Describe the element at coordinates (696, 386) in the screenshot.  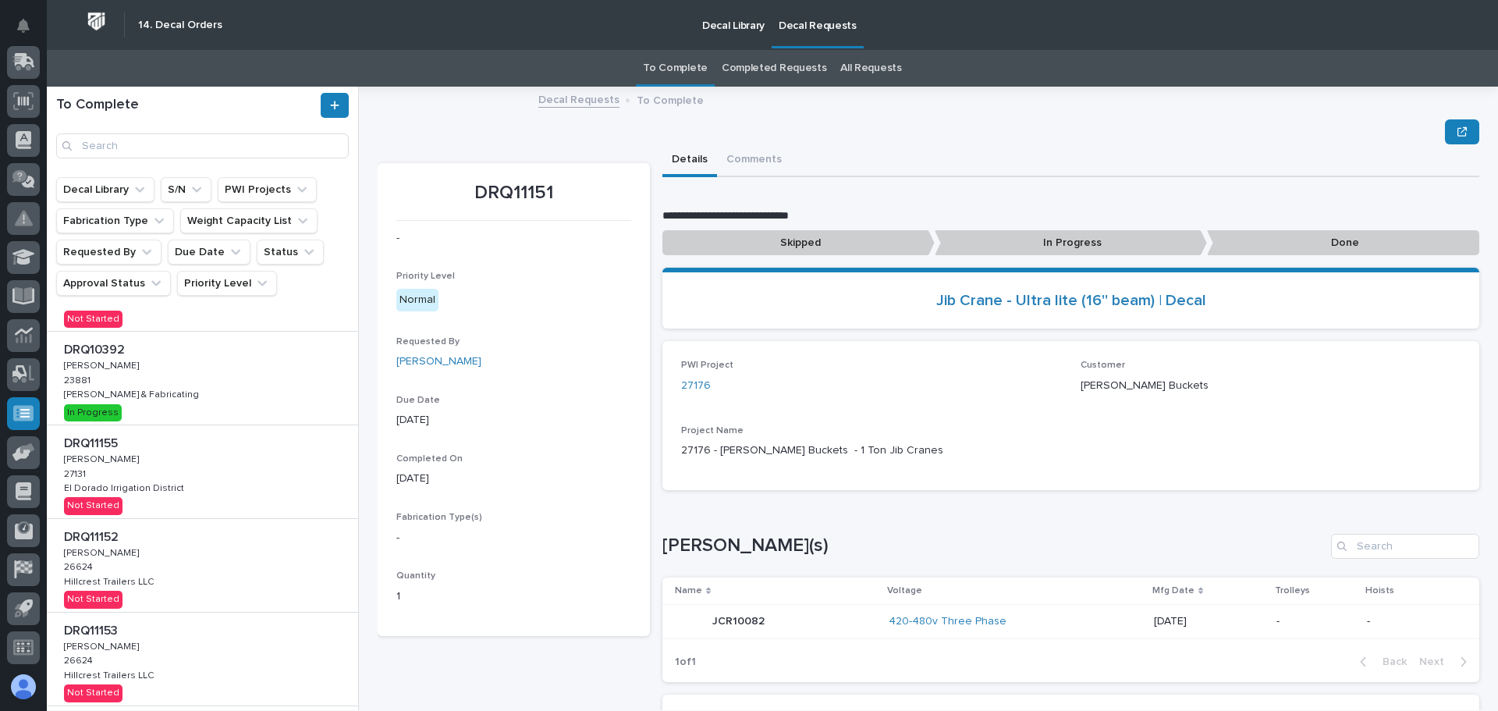
I see `a: 27176` at that location.